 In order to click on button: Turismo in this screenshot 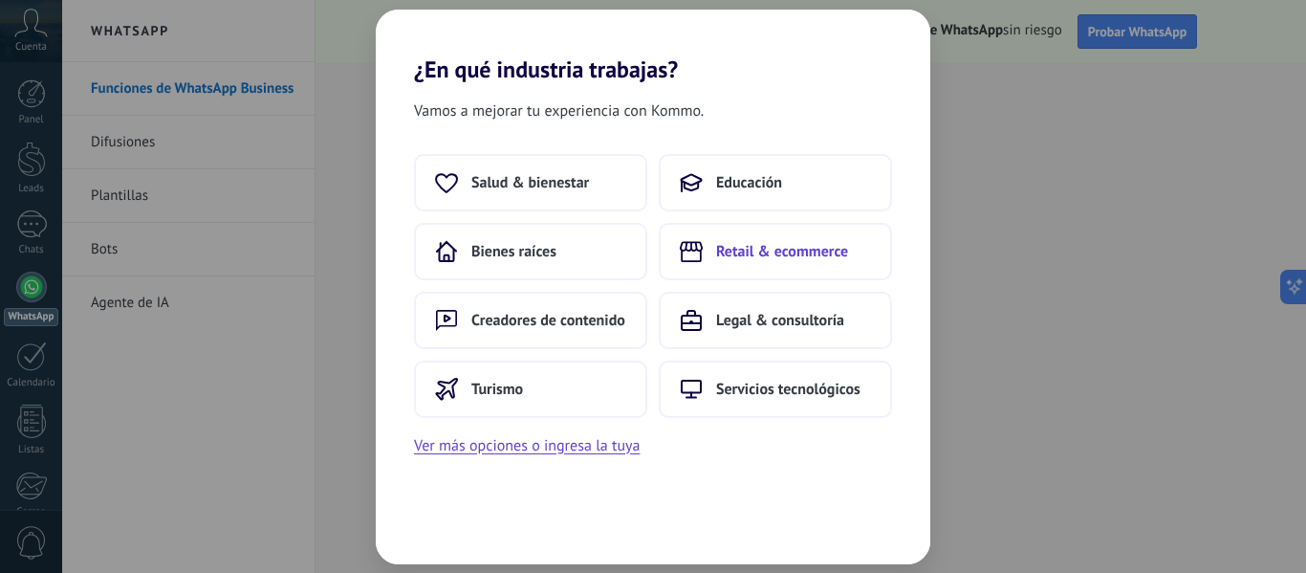, I will do `click(531, 389)`.